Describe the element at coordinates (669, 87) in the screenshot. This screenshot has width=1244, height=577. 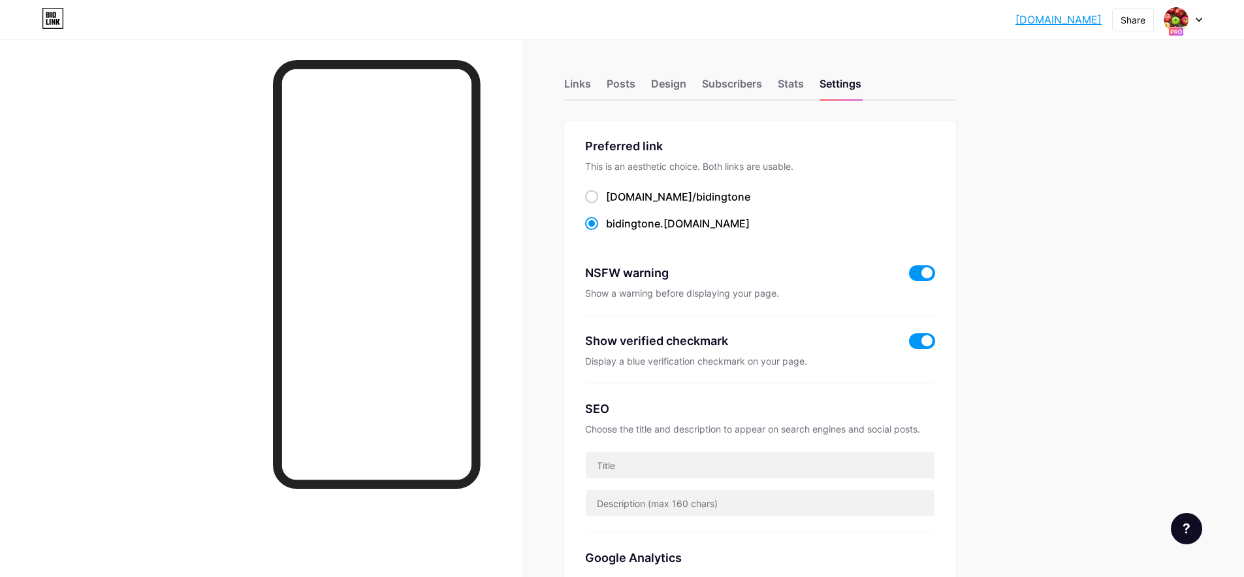
I see `div: Design` at that location.